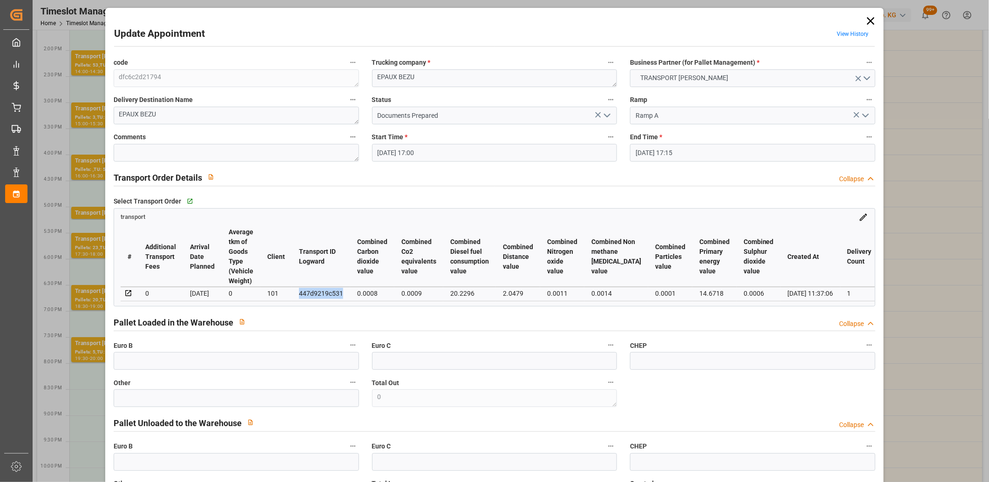  I want to click on span: Delivery Destination Name, so click(153, 100).